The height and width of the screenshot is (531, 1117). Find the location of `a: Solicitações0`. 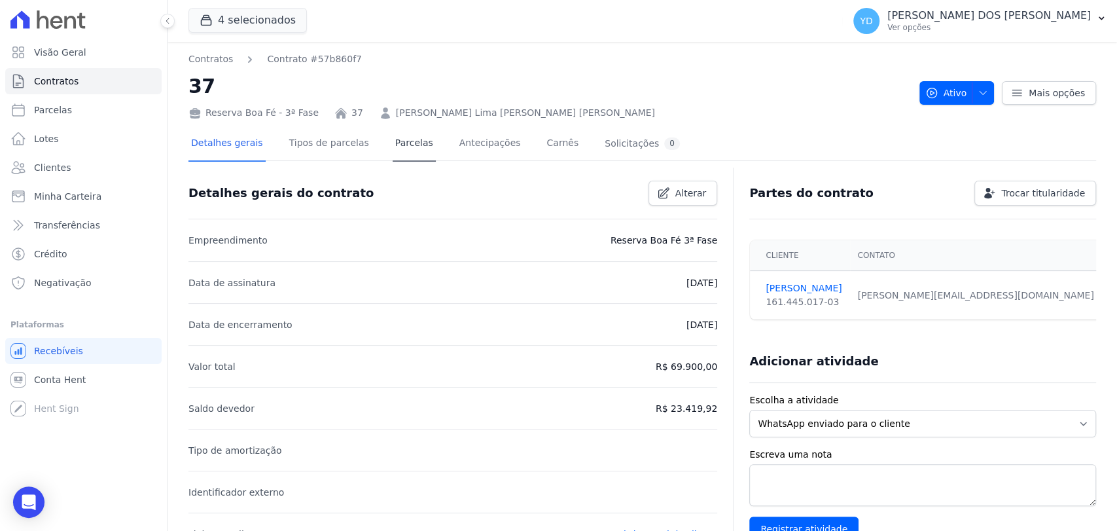

a: Solicitações0 is located at coordinates (642, 144).